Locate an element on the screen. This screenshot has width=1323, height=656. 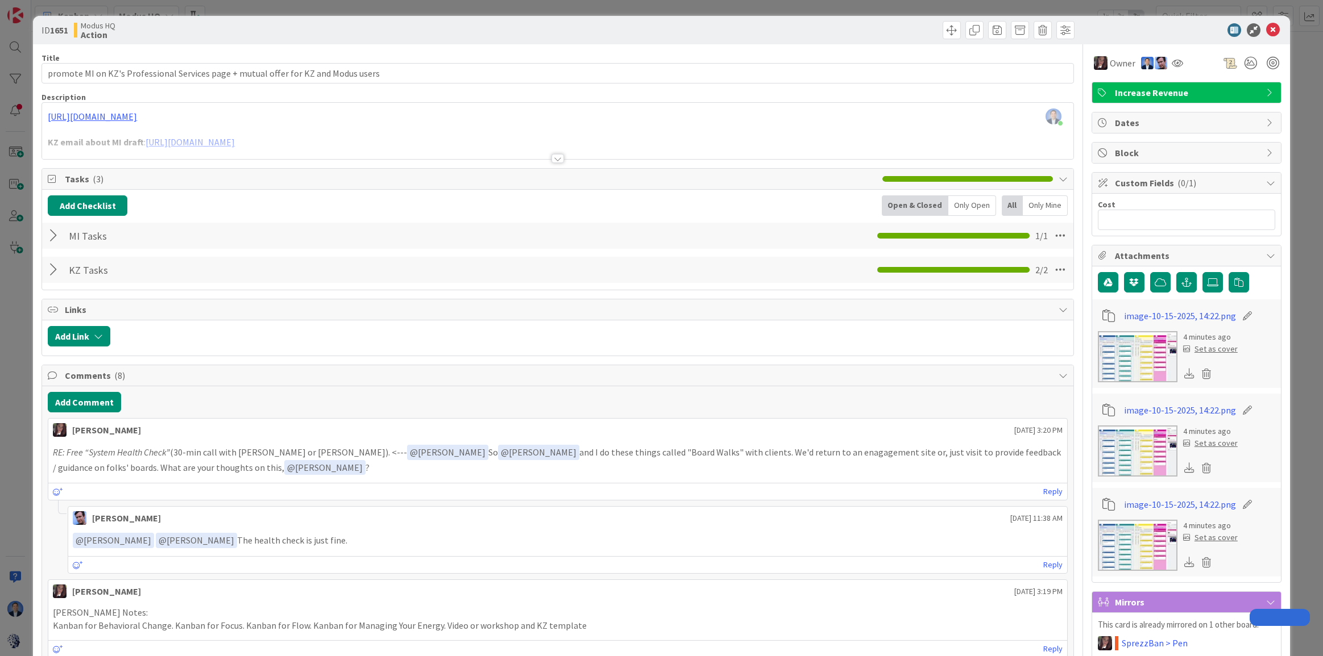
div: All is located at coordinates (1012, 206).